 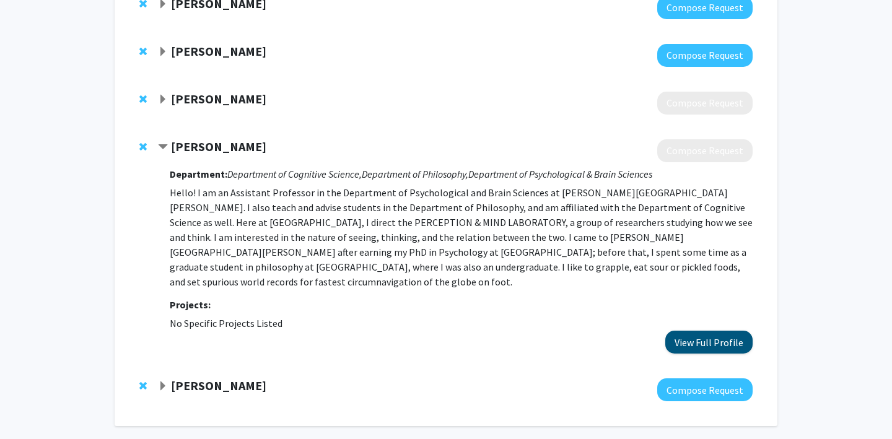 What do you see at coordinates (294, 174) in the screenshot?
I see `i: Department of Cognitive Science,` at bounding box center [294, 174].